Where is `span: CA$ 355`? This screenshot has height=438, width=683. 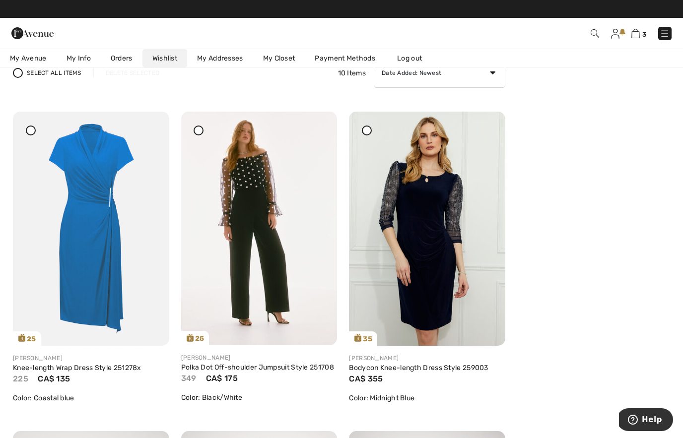 span: CA$ 355 is located at coordinates (366, 379).